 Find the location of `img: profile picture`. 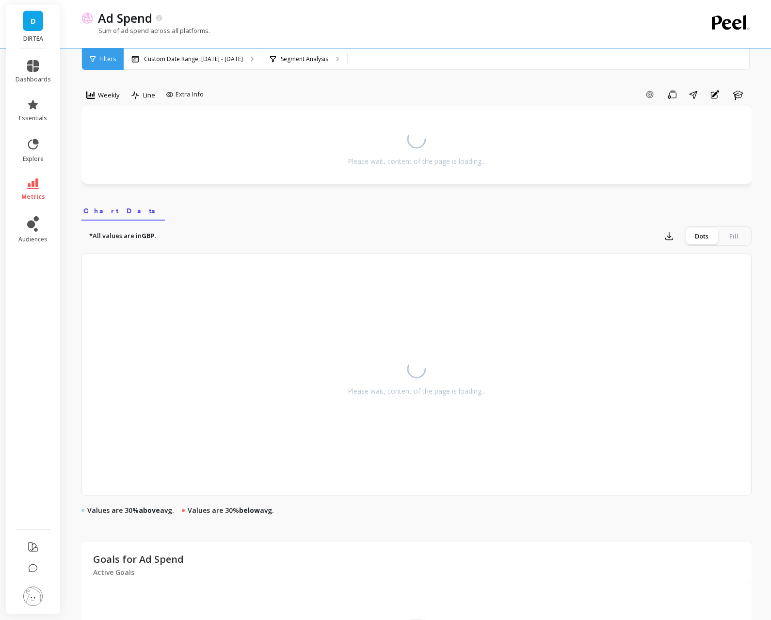

img: profile picture is located at coordinates (33, 597).